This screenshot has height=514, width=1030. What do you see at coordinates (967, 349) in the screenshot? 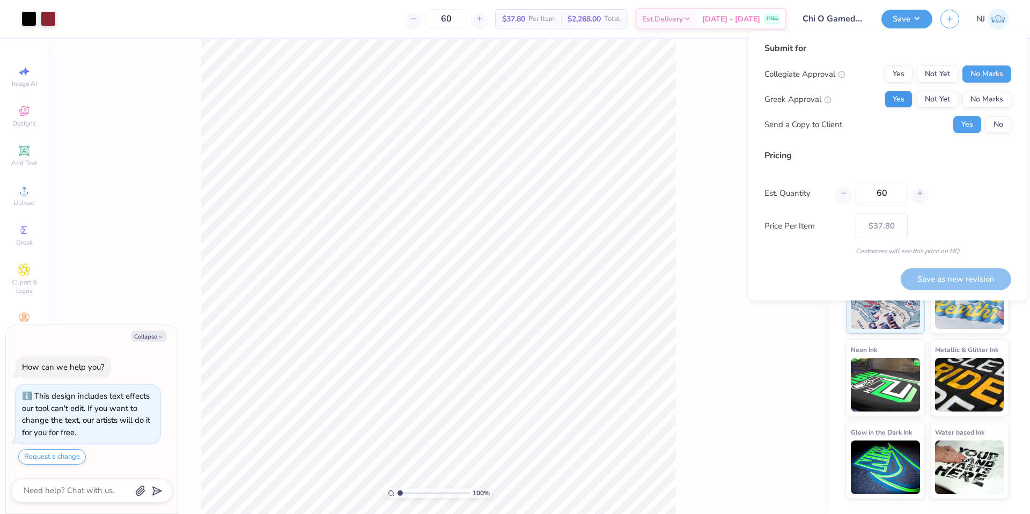
I see `span: Metallic & Glitter Ink` at bounding box center [967, 349].